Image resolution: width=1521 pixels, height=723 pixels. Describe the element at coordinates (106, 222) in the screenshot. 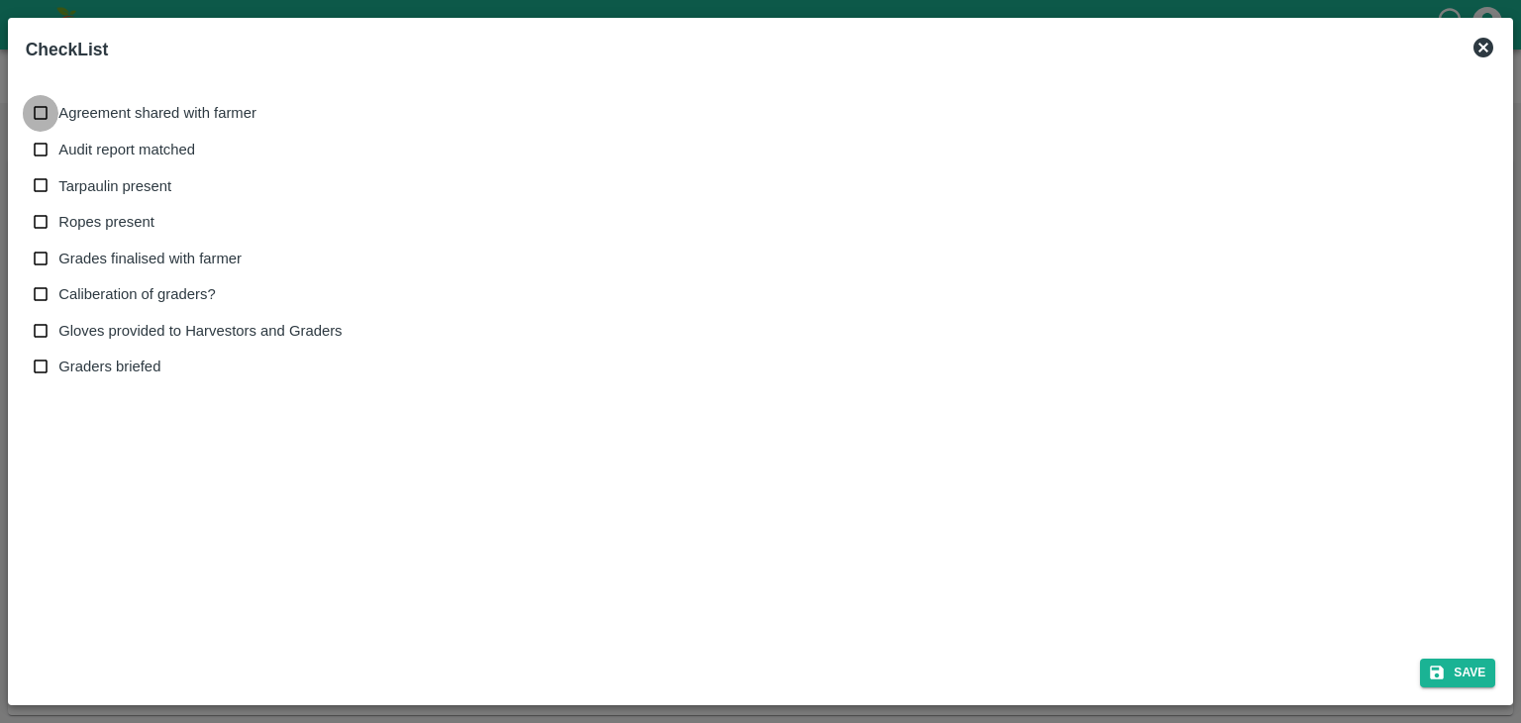

I see `span: Ropes present` at that location.